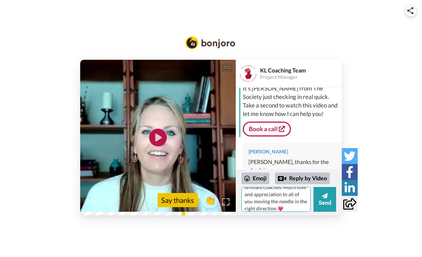 The image size is (422, 257). What do you see at coordinates (276, 199) in the screenshot?
I see `textarea: I am one of those lone wolf’s who likes to stay in the shadows. I am appreciating the work here a...` at bounding box center [276, 199].